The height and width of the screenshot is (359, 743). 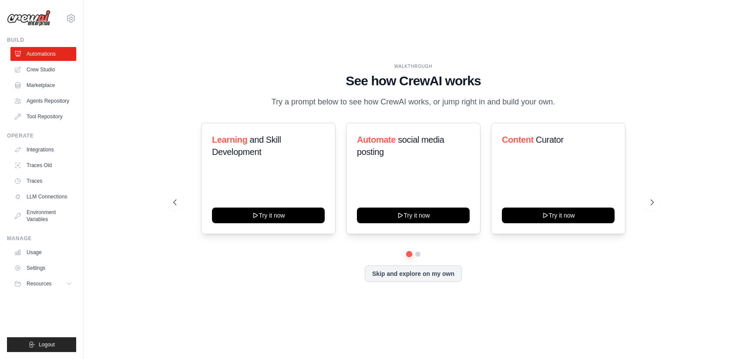 I want to click on a: Environment Variables, so click(x=43, y=216).